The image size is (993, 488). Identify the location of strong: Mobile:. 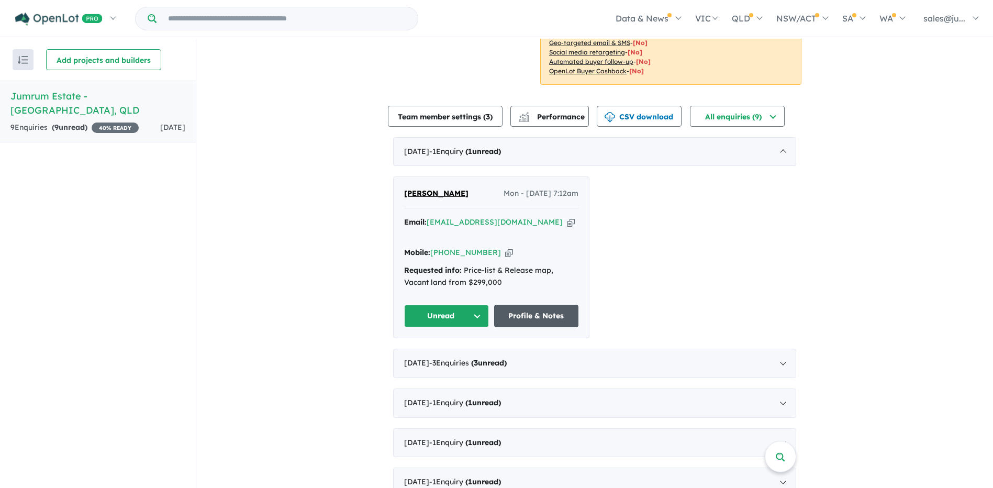
(417, 252).